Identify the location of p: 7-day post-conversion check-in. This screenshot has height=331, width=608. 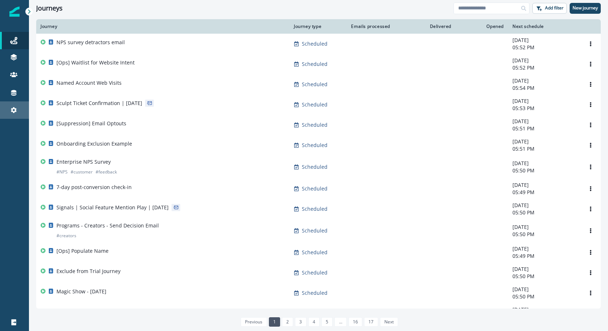
(94, 187).